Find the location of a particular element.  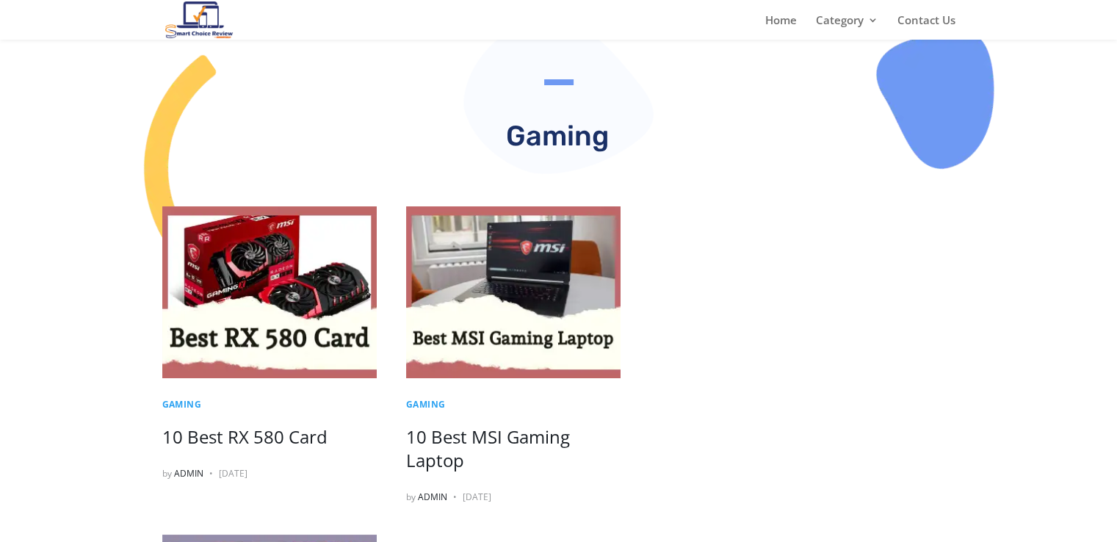

a: Contact Us is located at coordinates (926, 27).